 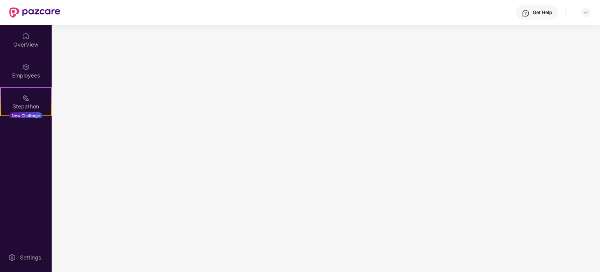 I want to click on img: svg+xml;base64,PHN2ZyB4bWxucz0iaHR0cDovL3d3dy53My5vcmcvMjAwMC9zdmciIHdpZHRoPSIyMSIgaGVpZ2h0PSIyMC..., so click(x=26, y=98).